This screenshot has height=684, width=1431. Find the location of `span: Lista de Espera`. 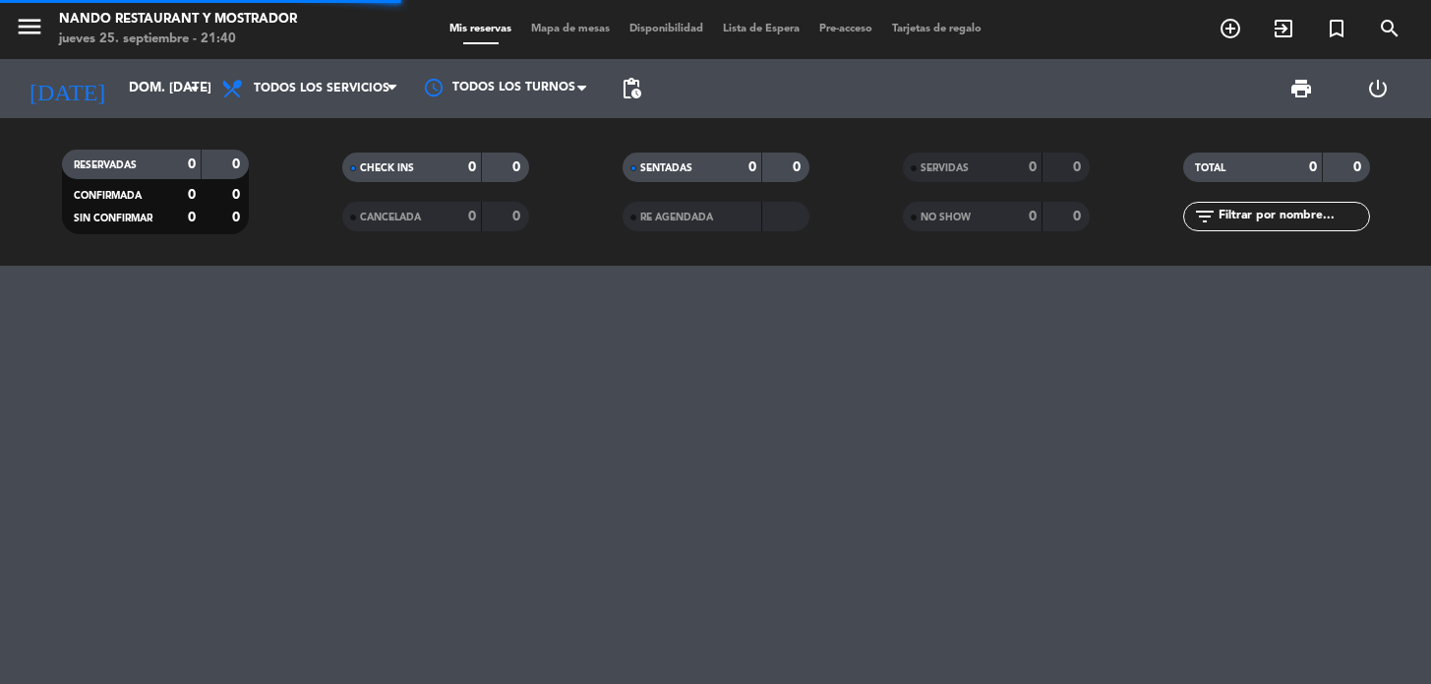

span: Lista de Espera is located at coordinates (761, 29).